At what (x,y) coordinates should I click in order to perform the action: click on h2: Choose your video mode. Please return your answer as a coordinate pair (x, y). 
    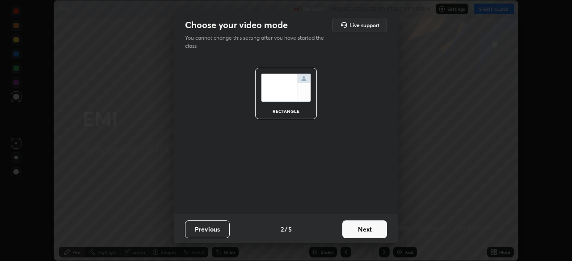
    Looking at the image, I should click on (236, 25).